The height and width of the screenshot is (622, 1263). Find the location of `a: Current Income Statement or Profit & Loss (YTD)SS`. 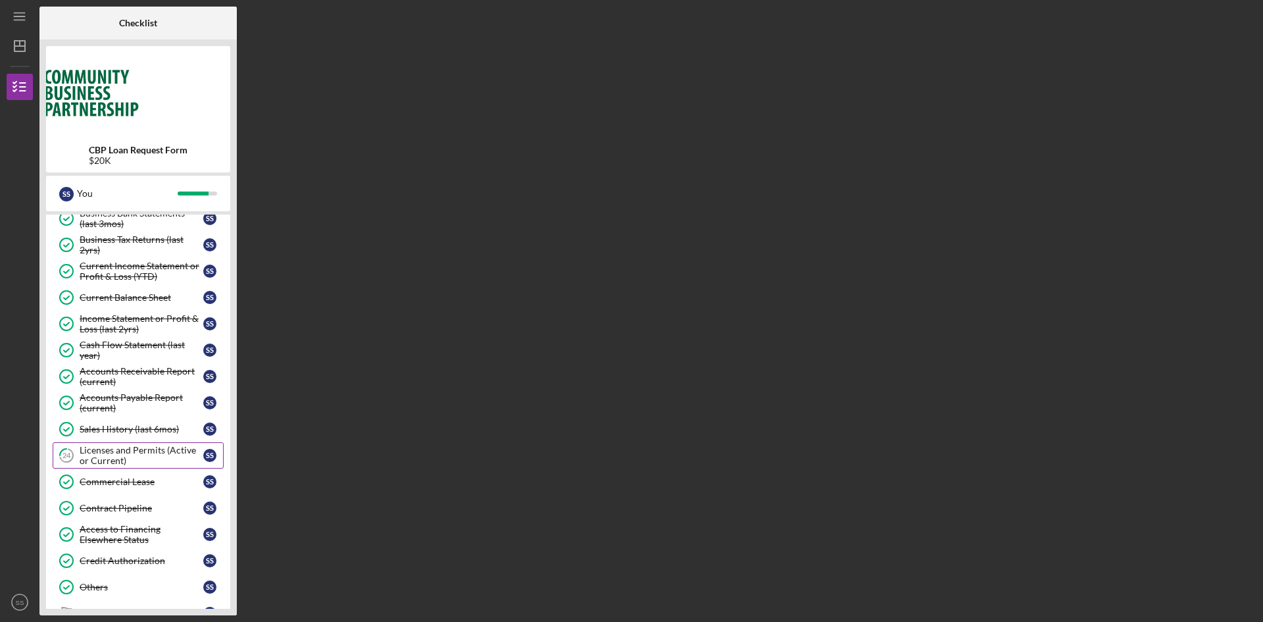

a: Current Income Statement or Profit & Loss (YTD)SS is located at coordinates (138, 271).